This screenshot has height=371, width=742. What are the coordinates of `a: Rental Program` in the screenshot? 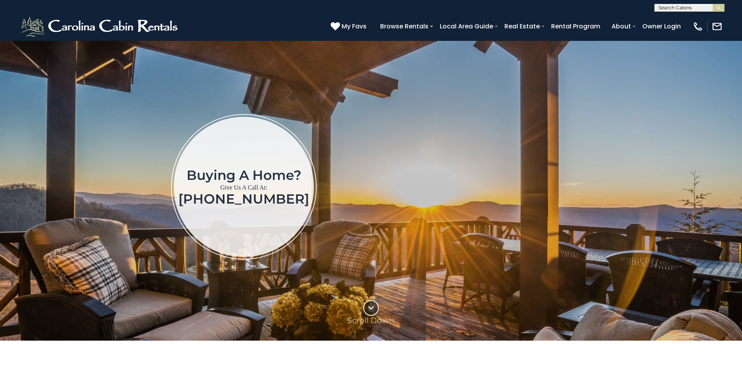 It's located at (575, 26).